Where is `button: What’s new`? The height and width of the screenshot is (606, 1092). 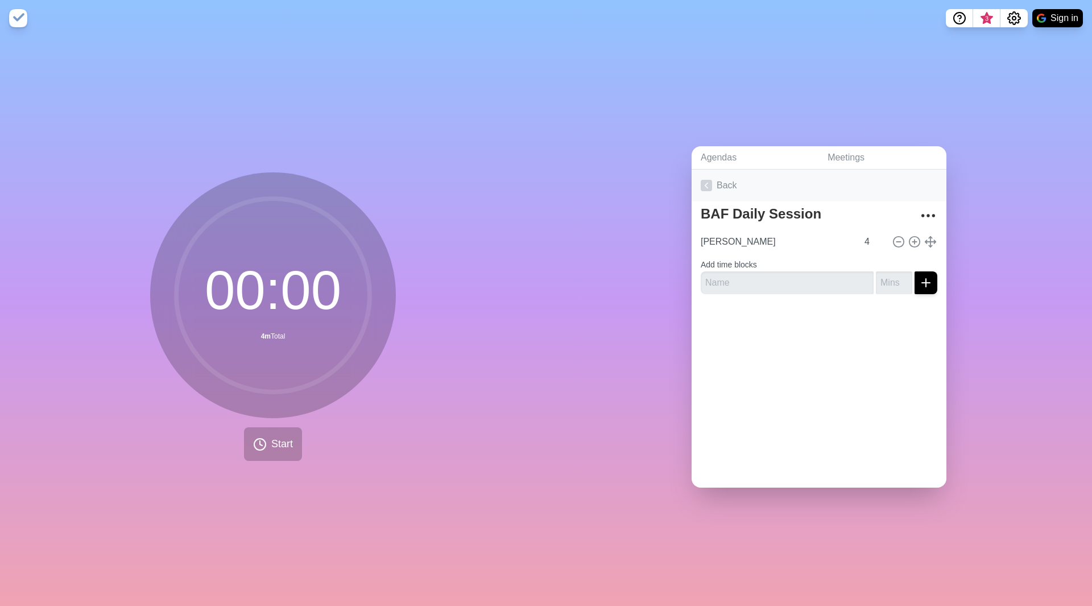 button: What’s new is located at coordinates (986, 18).